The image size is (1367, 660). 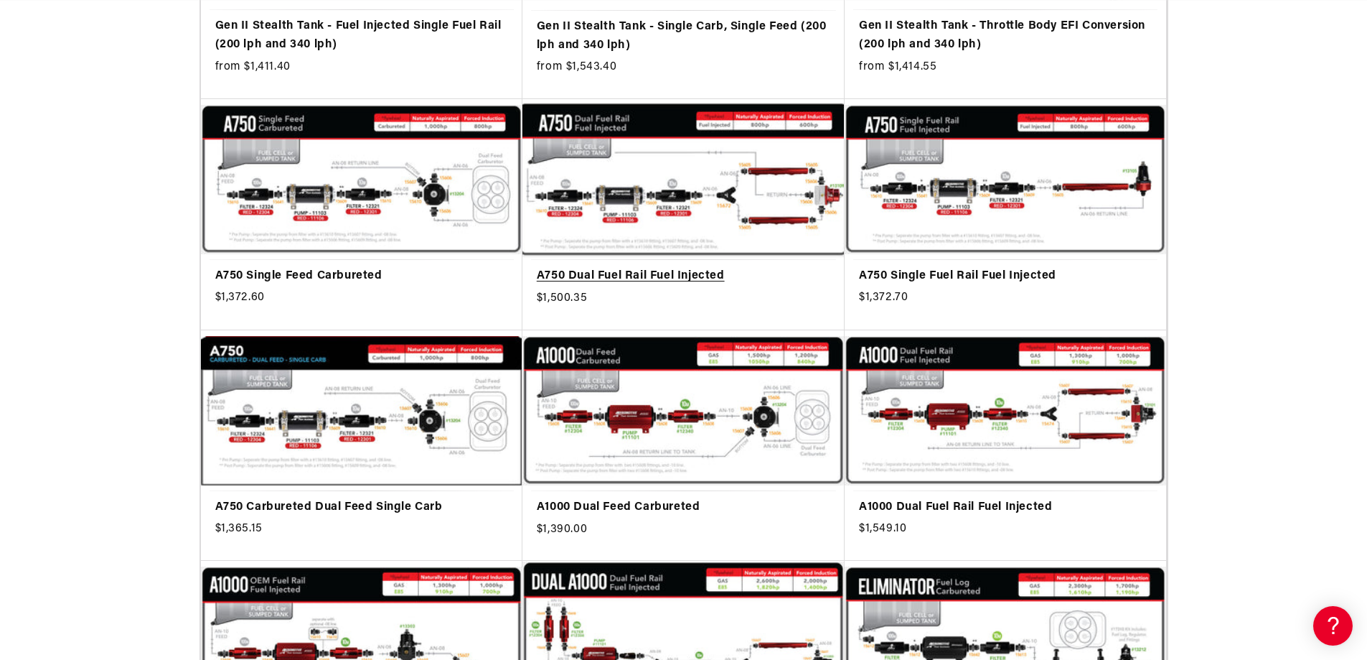 What do you see at coordinates (144, 133) in the screenshot?
I see `a: Getting Started` at bounding box center [144, 133].